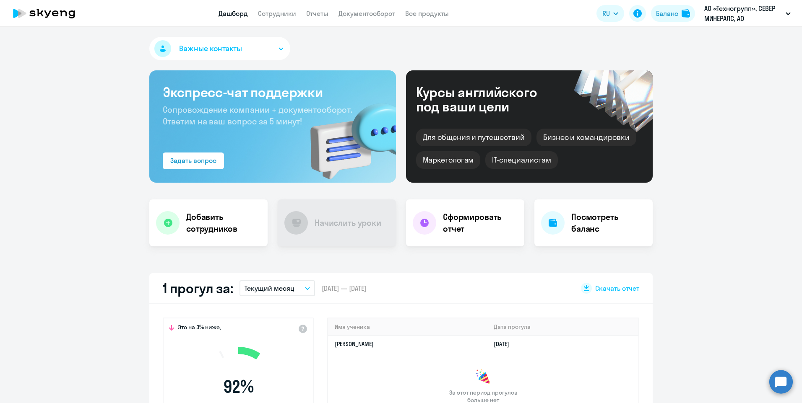 Image resolution: width=802 pixels, height=403 pixels. Describe the element at coordinates (483, 377) in the screenshot. I see `img: congrats` at that location.